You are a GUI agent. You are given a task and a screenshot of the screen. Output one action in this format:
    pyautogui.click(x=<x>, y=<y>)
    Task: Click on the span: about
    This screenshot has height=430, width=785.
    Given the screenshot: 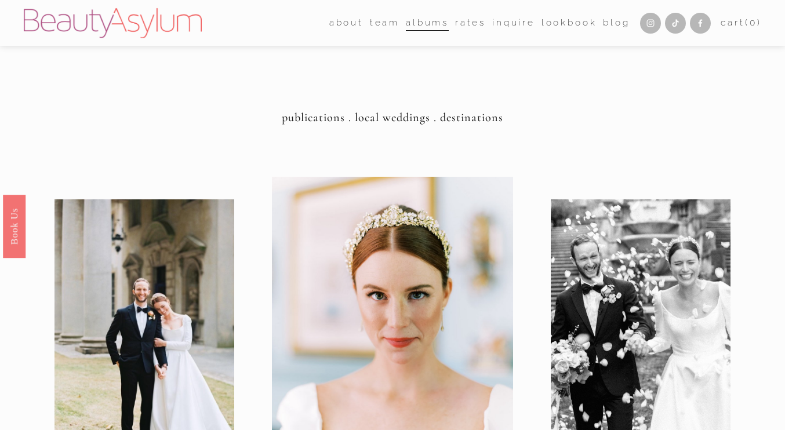 What is the action you would take?
    pyautogui.click(x=346, y=23)
    